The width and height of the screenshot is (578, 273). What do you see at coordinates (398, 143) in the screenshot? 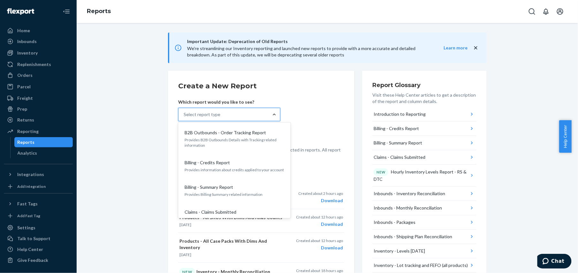
I see `div: Billing - Summary Report` at bounding box center [398, 143].